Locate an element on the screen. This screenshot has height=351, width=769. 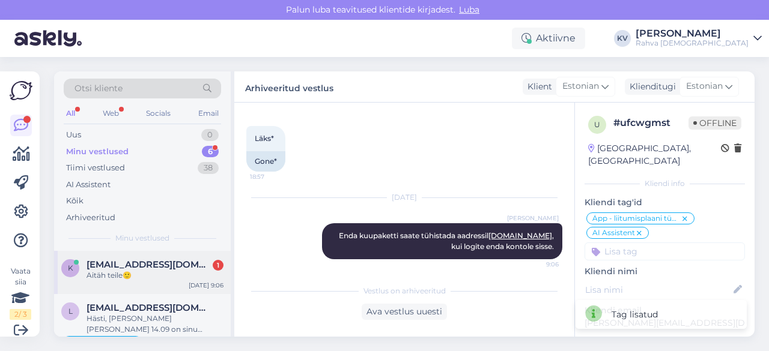
div: Klienditugi is located at coordinates (650, 86).